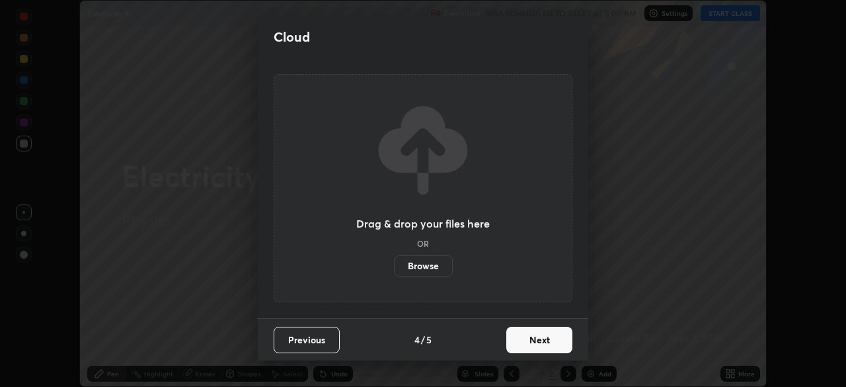 The image size is (846, 387). I want to click on h5: OR, so click(423, 243).